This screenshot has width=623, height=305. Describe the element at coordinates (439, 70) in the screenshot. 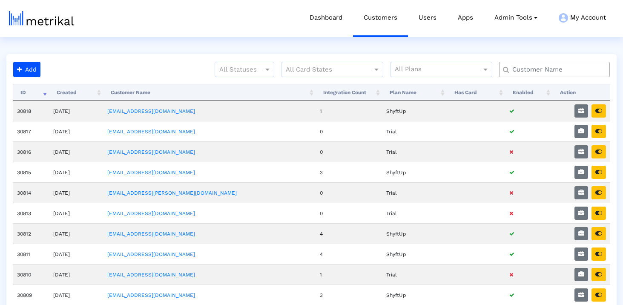

I see `input: All Plans` at that location.